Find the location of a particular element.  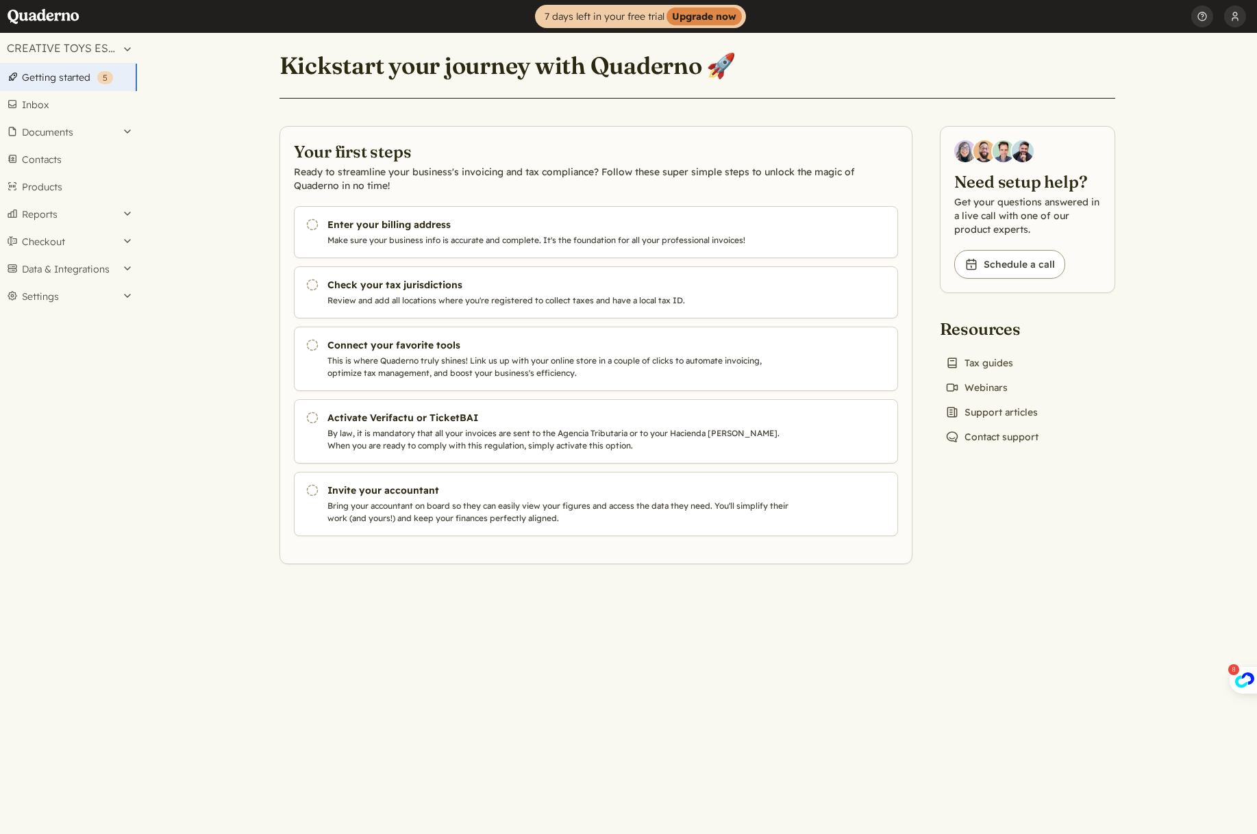

h3: Activate Verifactu or TicketBAI is located at coordinates (561, 418).